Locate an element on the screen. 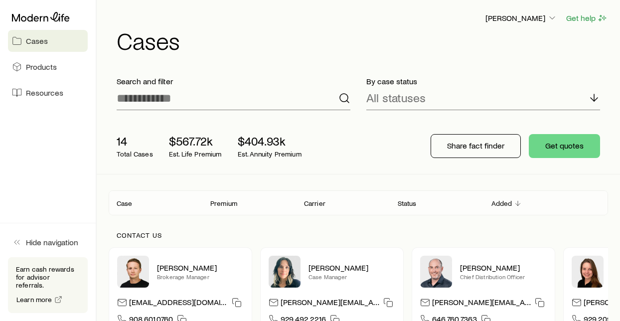 This screenshot has width=620, height=321. img: Dan Pierson is located at coordinates (436, 272).